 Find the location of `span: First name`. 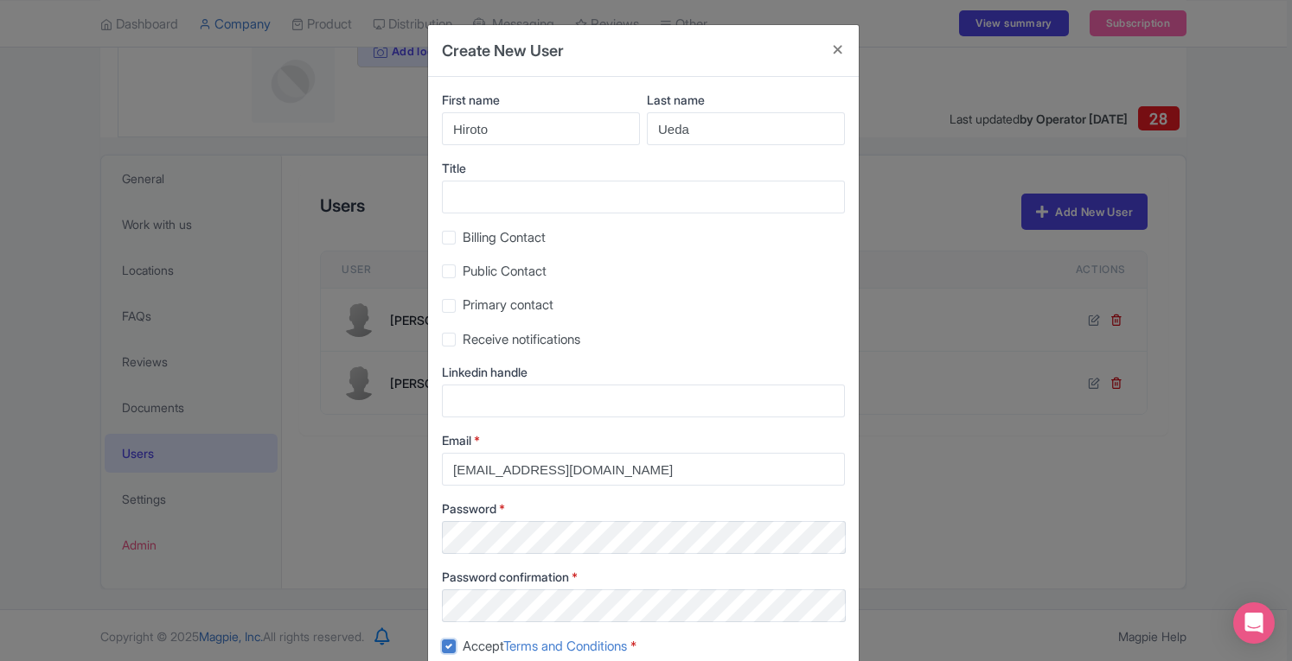

span: First name is located at coordinates (470, 99).